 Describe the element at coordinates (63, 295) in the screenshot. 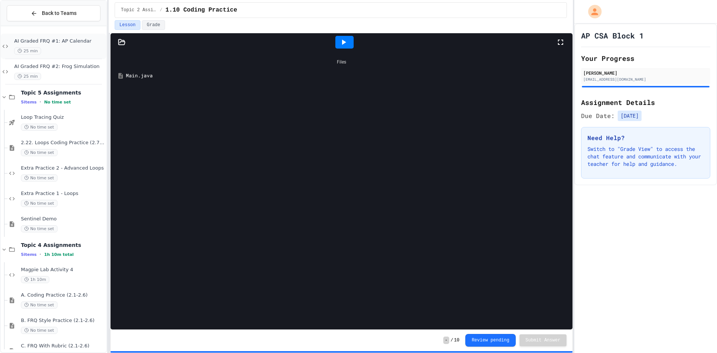

I see `span: A. Coding Practice (2.1-2.6)` at that location.